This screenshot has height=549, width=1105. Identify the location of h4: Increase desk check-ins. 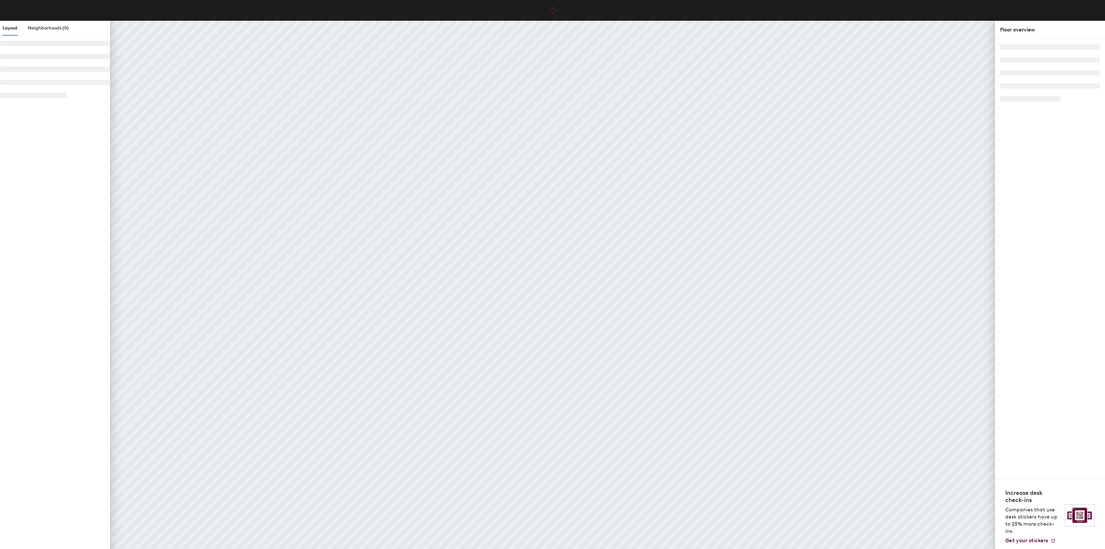
(1033, 496).